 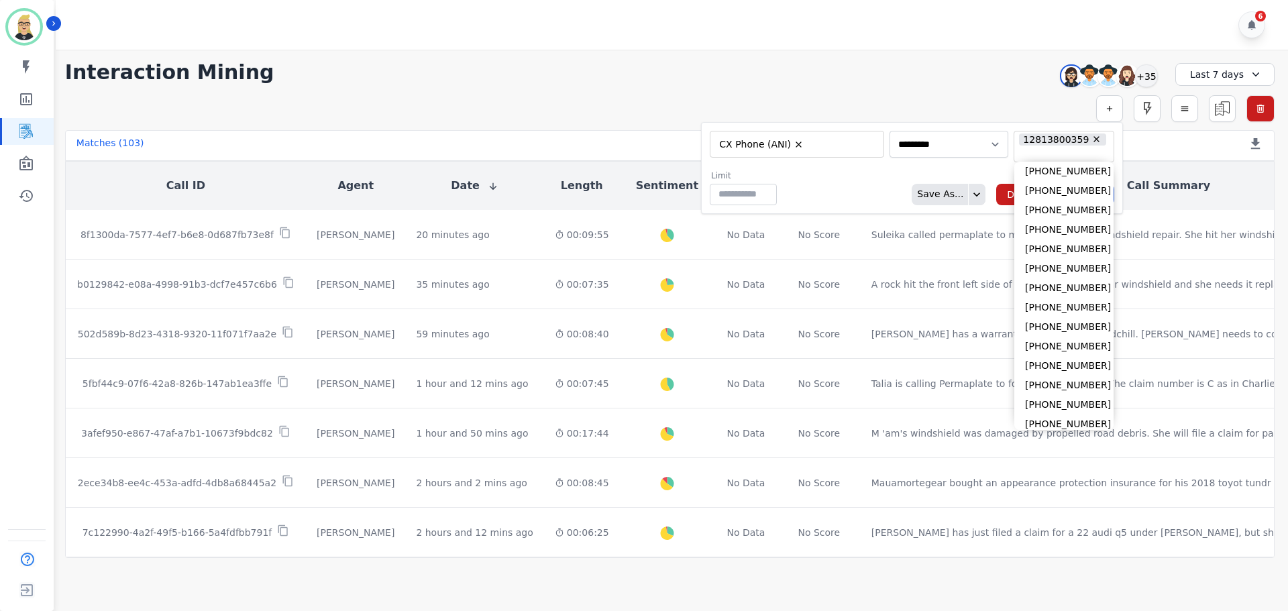 I want to click on div: 00:08:40, so click(x=582, y=334).